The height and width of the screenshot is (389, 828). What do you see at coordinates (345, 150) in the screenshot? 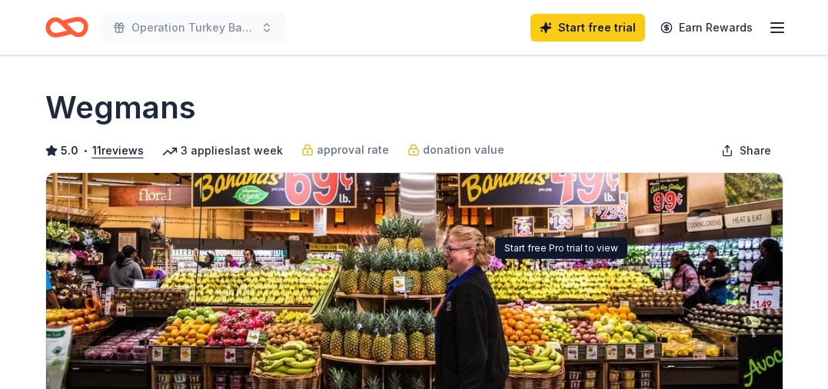
I see `a: approval rate` at bounding box center [345, 150].